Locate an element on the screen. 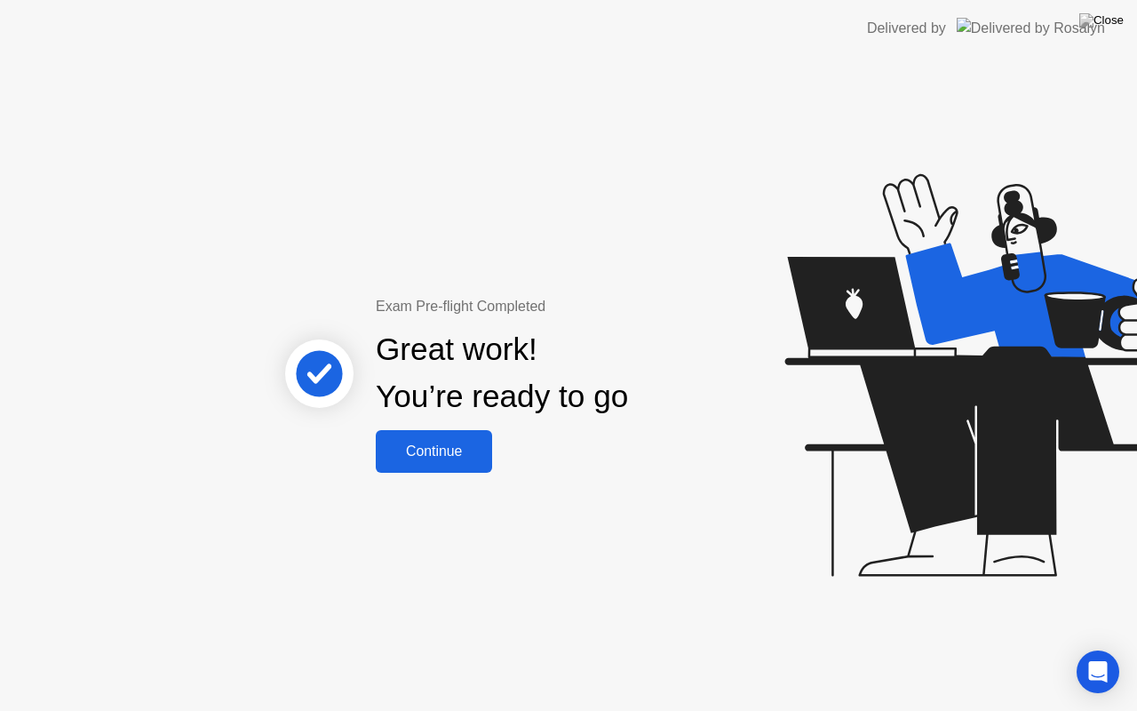 Image resolution: width=1137 pixels, height=711 pixels. img: Close is located at coordinates (1102, 20).